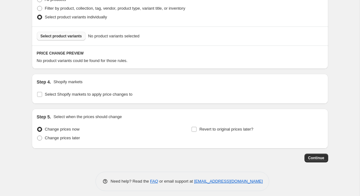  Describe the element at coordinates (115, 8) in the screenshot. I see `span: Filter by product, collection, tag, vendor, product type, variant title, or inventory` at that location.